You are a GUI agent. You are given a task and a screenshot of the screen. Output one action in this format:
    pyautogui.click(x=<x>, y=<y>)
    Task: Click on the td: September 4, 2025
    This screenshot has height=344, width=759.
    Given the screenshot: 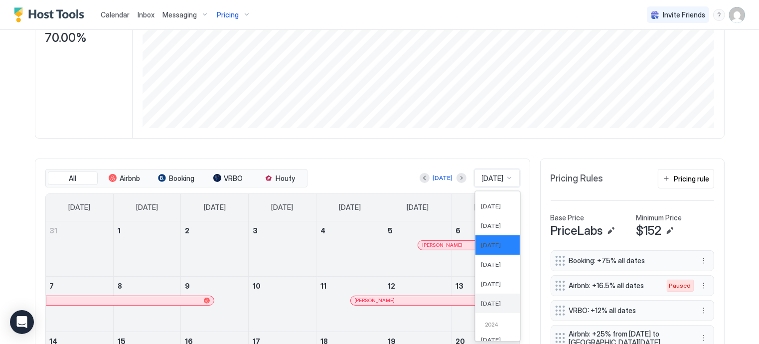 What is the action you would take?
    pyautogui.click(x=350, y=249)
    